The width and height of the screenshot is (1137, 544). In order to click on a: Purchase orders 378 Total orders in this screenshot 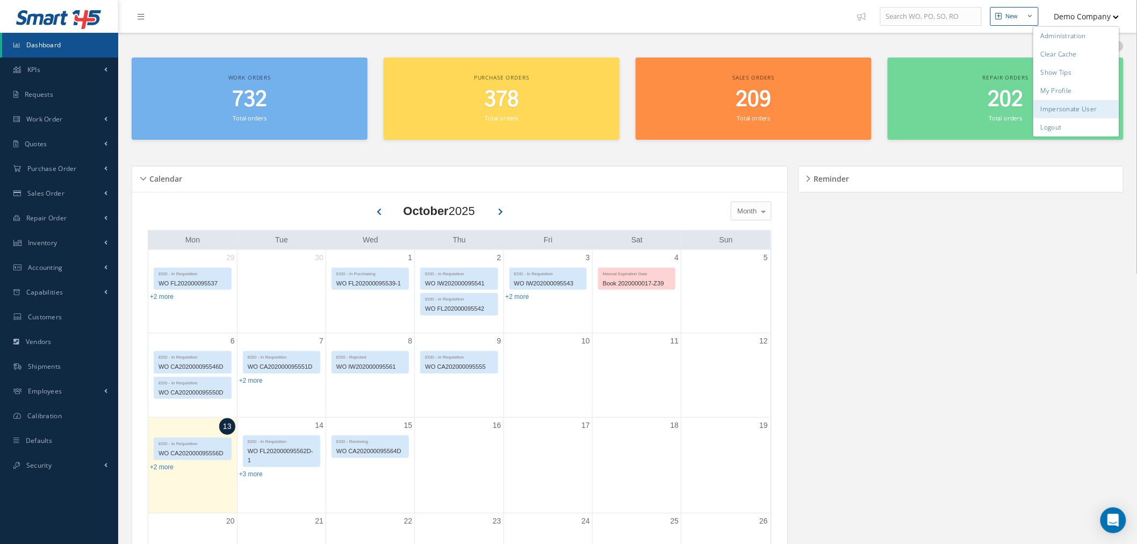, I will do `click(501, 98)`.